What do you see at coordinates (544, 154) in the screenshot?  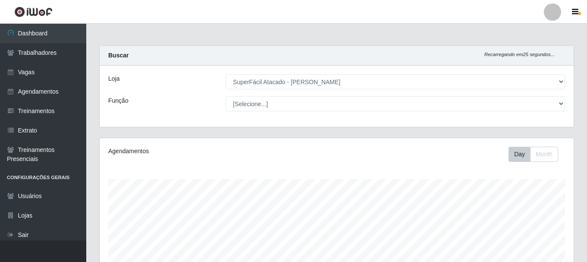 I see `button: Month` at bounding box center [544, 154].